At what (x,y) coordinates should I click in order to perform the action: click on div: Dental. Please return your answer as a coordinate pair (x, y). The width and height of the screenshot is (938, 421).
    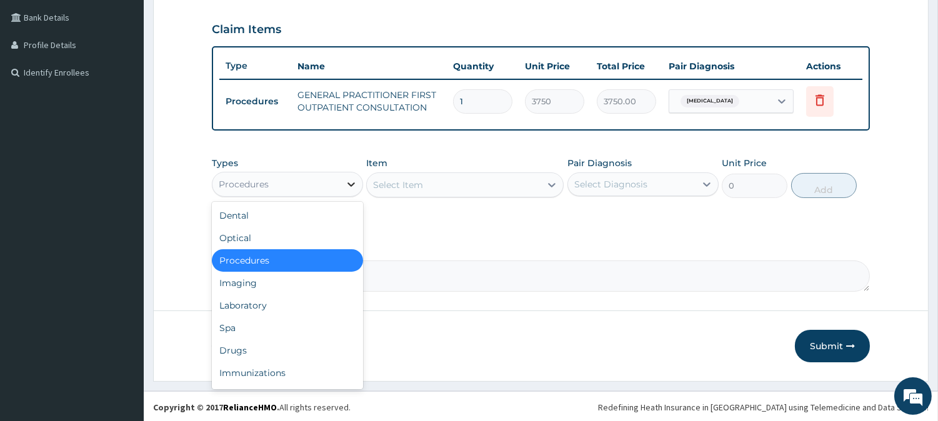
    Looking at the image, I should click on (288, 216).